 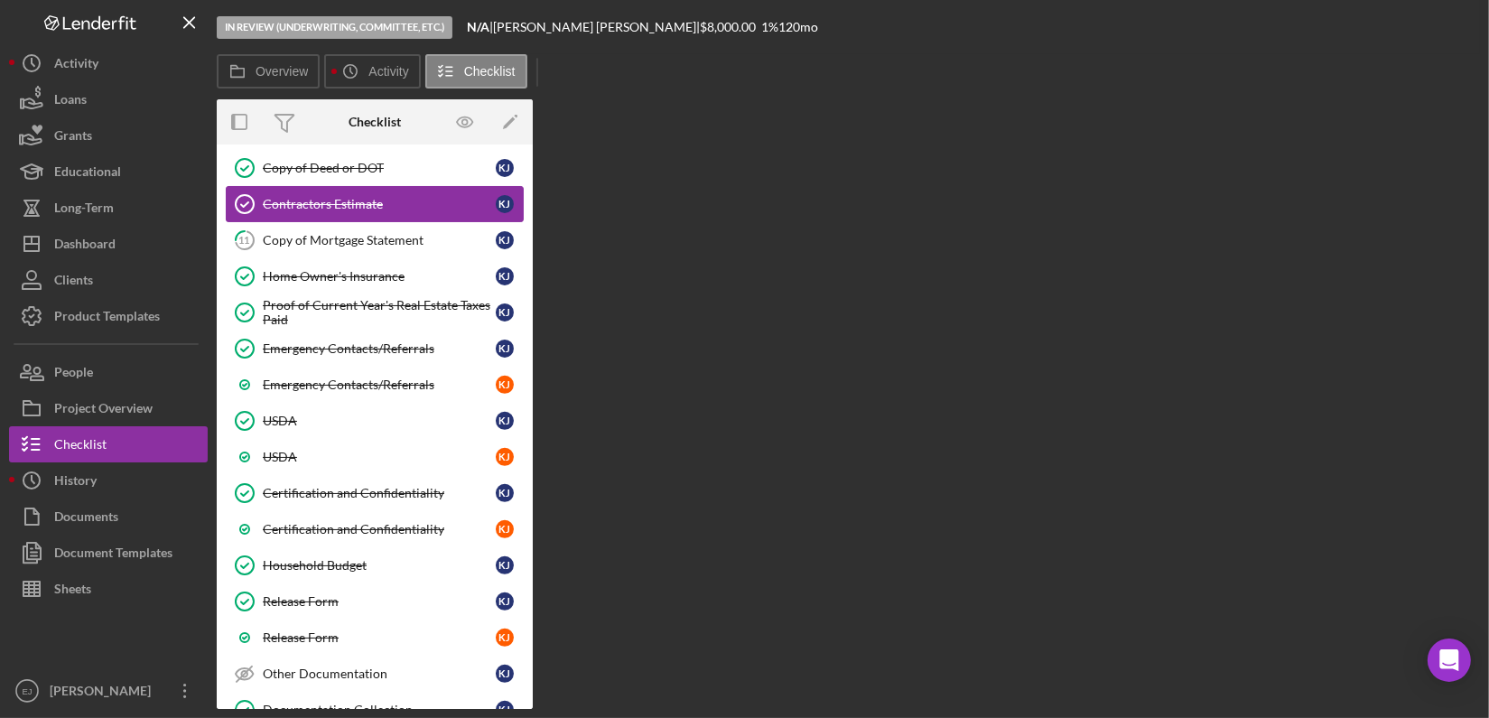 I want to click on div: Household Budget, so click(x=379, y=565).